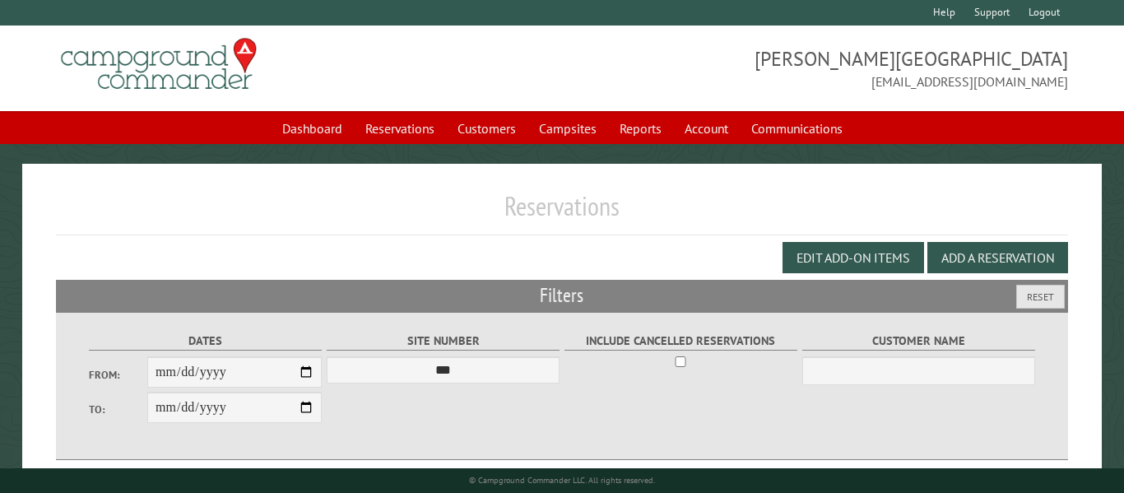  Describe the element at coordinates (400, 128) in the screenshot. I see `a: Reservations` at that location.